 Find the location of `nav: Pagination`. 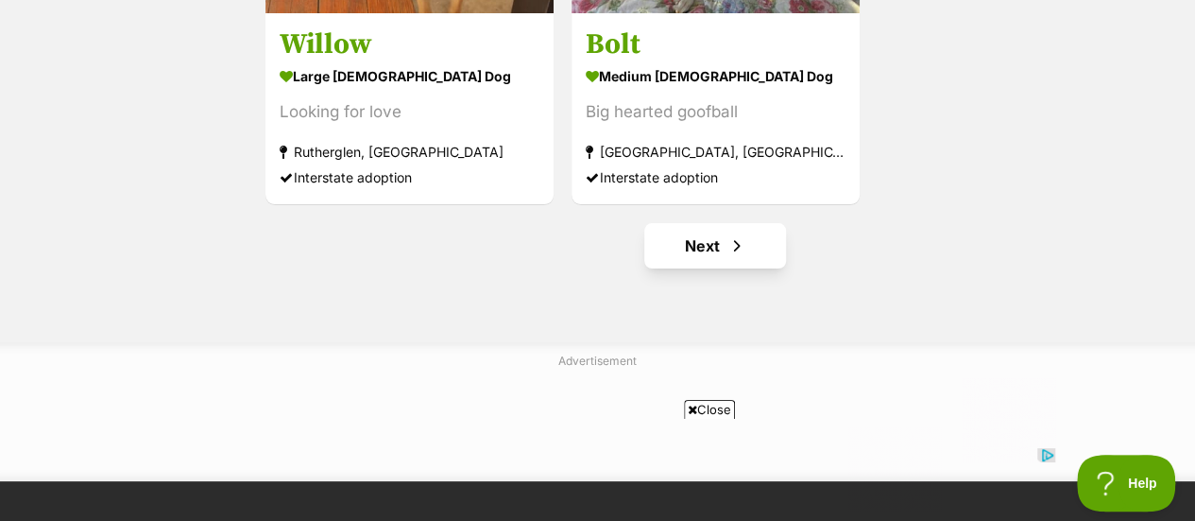

nav: Pagination is located at coordinates (715, 246).